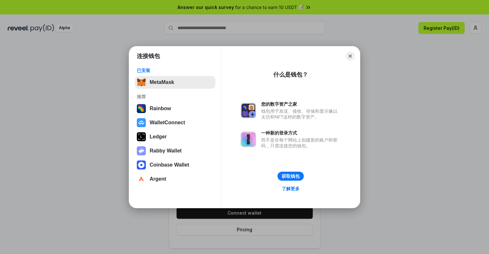 The height and width of the screenshot is (254, 489). I want to click on div: 什么是钱包？, so click(291, 75).